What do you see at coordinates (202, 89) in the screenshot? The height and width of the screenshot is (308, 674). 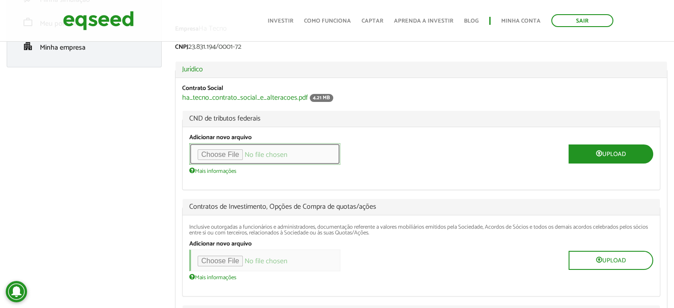 I see `label: Contrato Social` at bounding box center [202, 89].